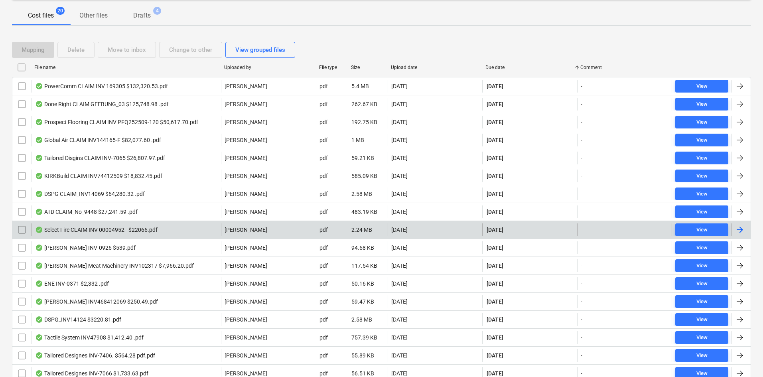 This screenshot has height=377, width=763. What do you see at coordinates (435, 67) in the screenshot?
I see `div: Upload date` at bounding box center [435, 67].